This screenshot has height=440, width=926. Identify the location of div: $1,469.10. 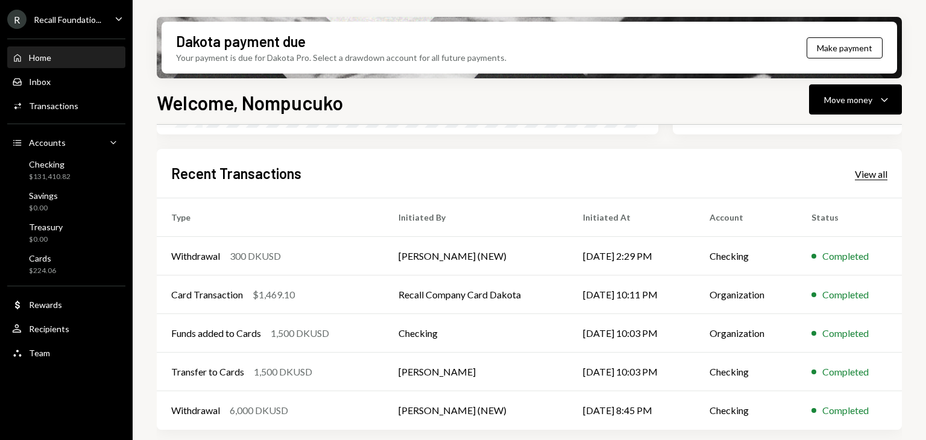
(274, 295).